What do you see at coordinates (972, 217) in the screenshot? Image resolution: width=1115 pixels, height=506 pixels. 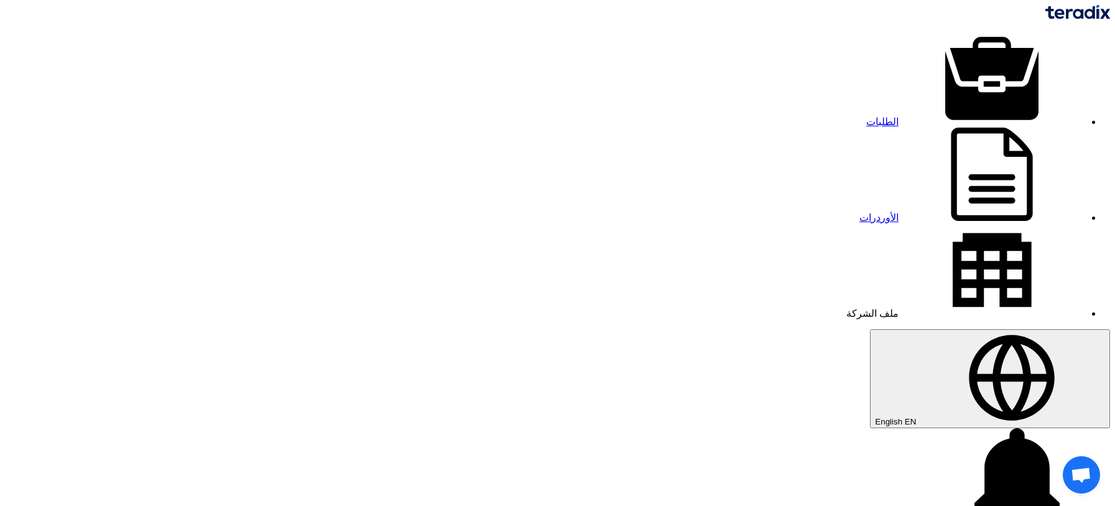 I see `a: الأوردرات` at bounding box center [972, 217].